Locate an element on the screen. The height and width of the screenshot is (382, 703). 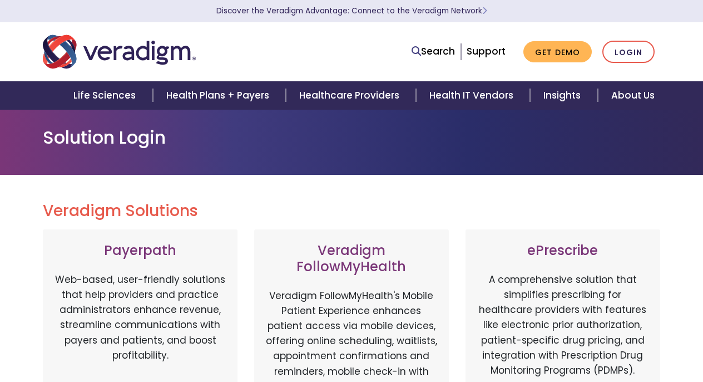
h3: Veradigm FollowMyHealth is located at coordinates (352, 259).